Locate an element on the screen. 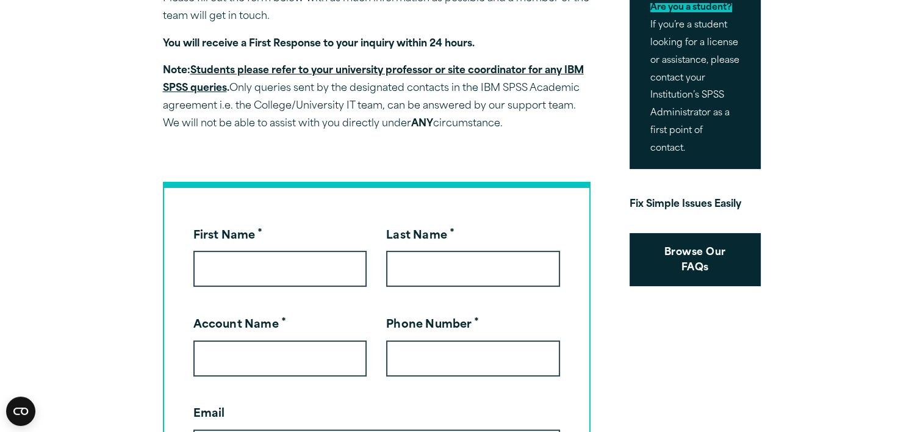  label: Email is located at coordinates (209, 414).